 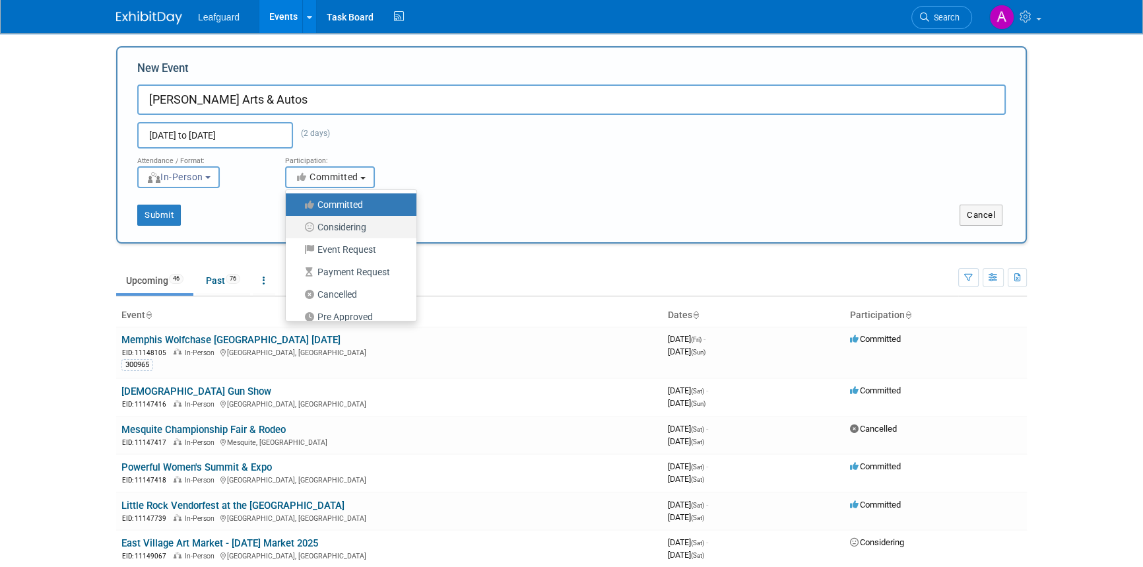 What do you see at coordinates (154, 280) in the screenshot?
I see `a: Upcoming46` at bounding box center [154, 280].